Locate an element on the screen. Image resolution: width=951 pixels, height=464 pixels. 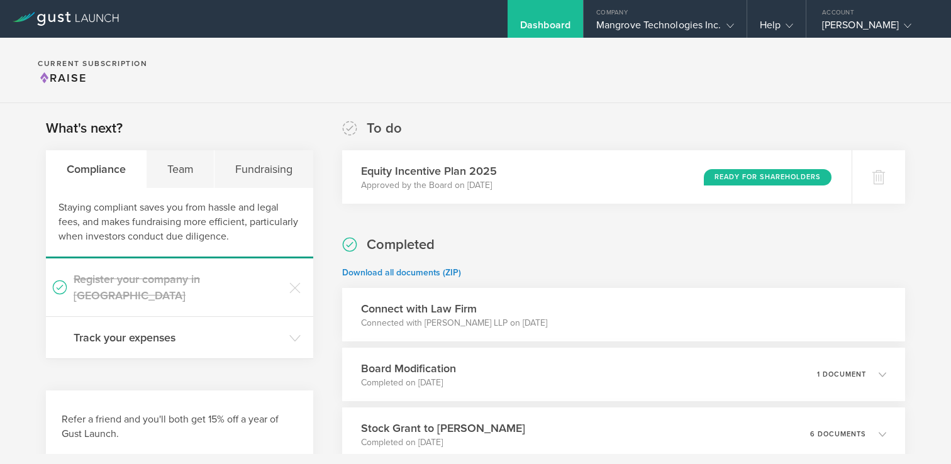
div: Compliance is located at coordinates (96, 169).